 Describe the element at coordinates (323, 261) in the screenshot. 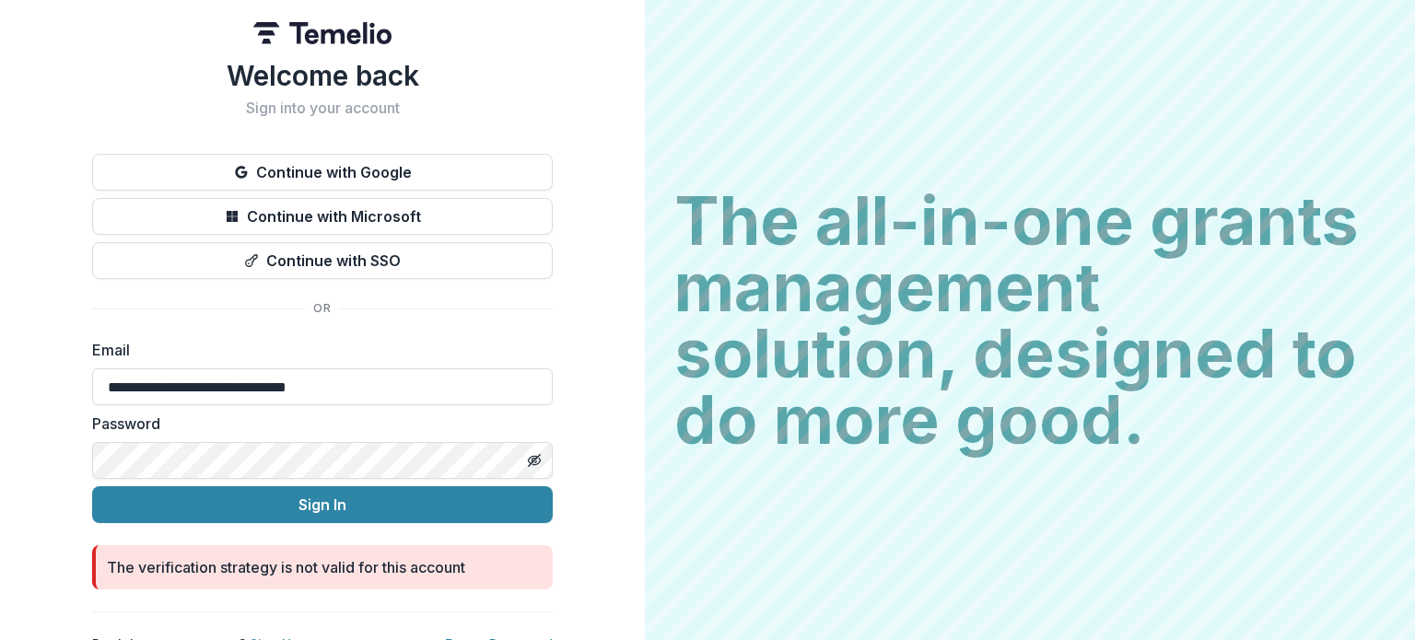

I see `button: Continue with SSO` at that location.